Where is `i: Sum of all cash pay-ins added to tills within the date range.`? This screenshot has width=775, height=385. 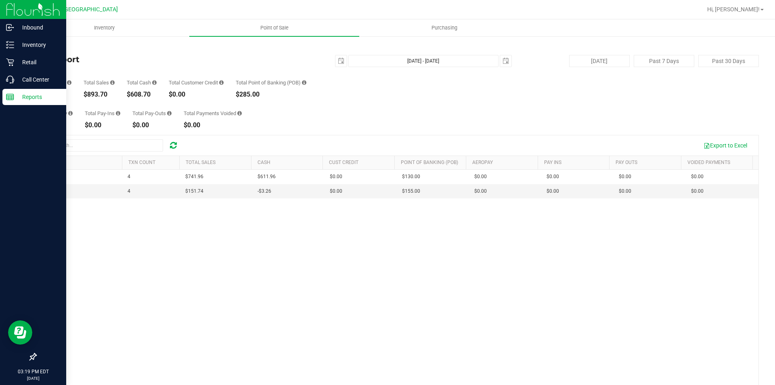
i: Sum of all cash pay-ins added to tills within the date range. is located at coordinates (118, 113).